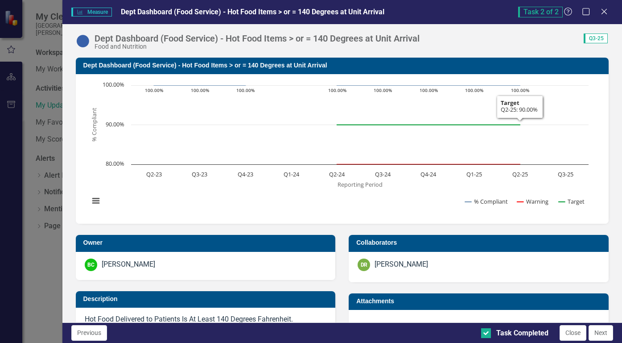  Describe the element at coordinates (339, 148) in the screenshot. I see `svg: Interactive chart` at that location.